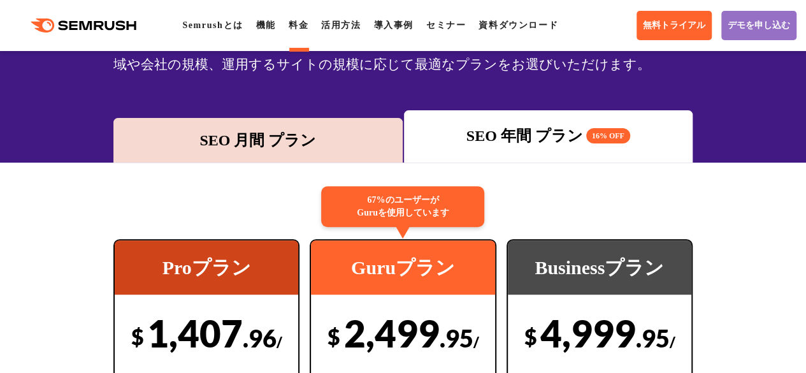 This screenshot has width=806, height=373. Describe the element at coordinates (259, 338) in the screenshot. I see `span: .96` at that location.